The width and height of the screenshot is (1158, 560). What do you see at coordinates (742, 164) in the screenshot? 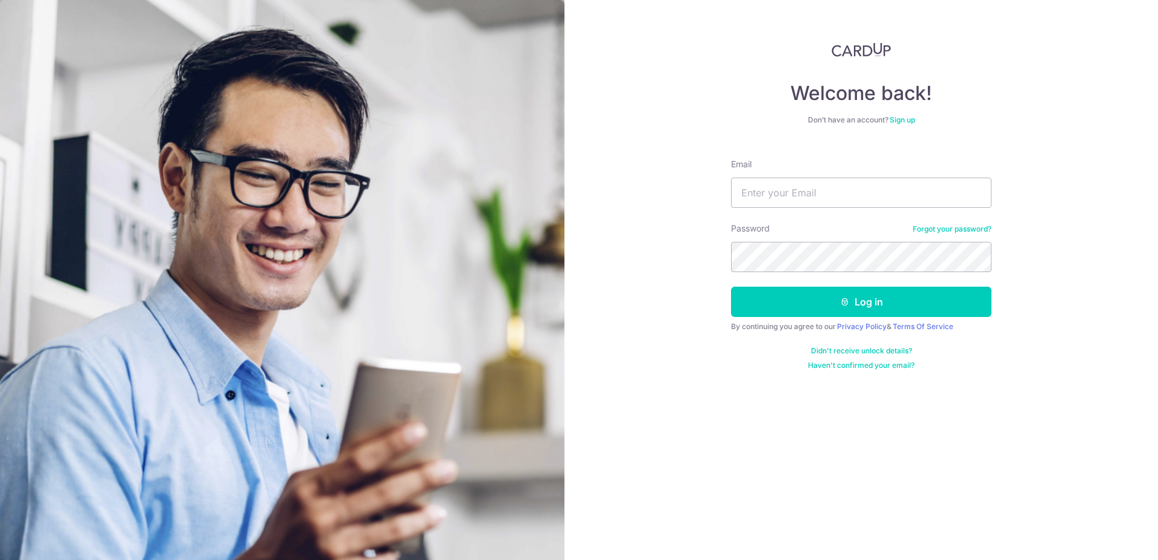
I see `label: Email` at bounding box center [742, 164].